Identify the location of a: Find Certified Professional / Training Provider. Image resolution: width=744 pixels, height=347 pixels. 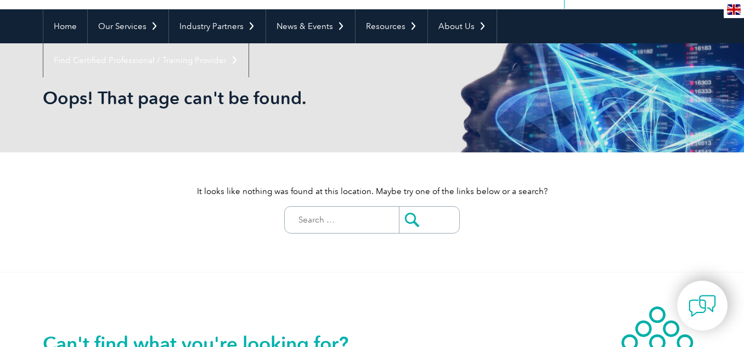
(146, 60).